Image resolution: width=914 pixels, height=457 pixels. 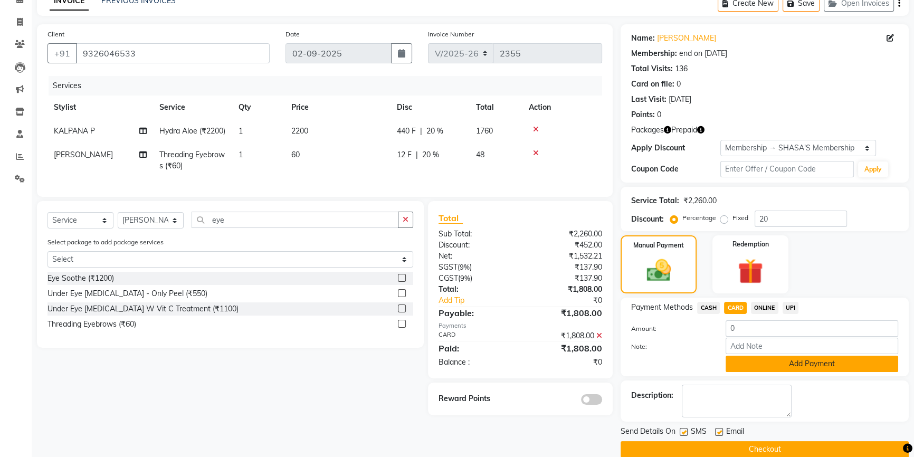 I want to click on th: Service, so click(x=193, y=107).